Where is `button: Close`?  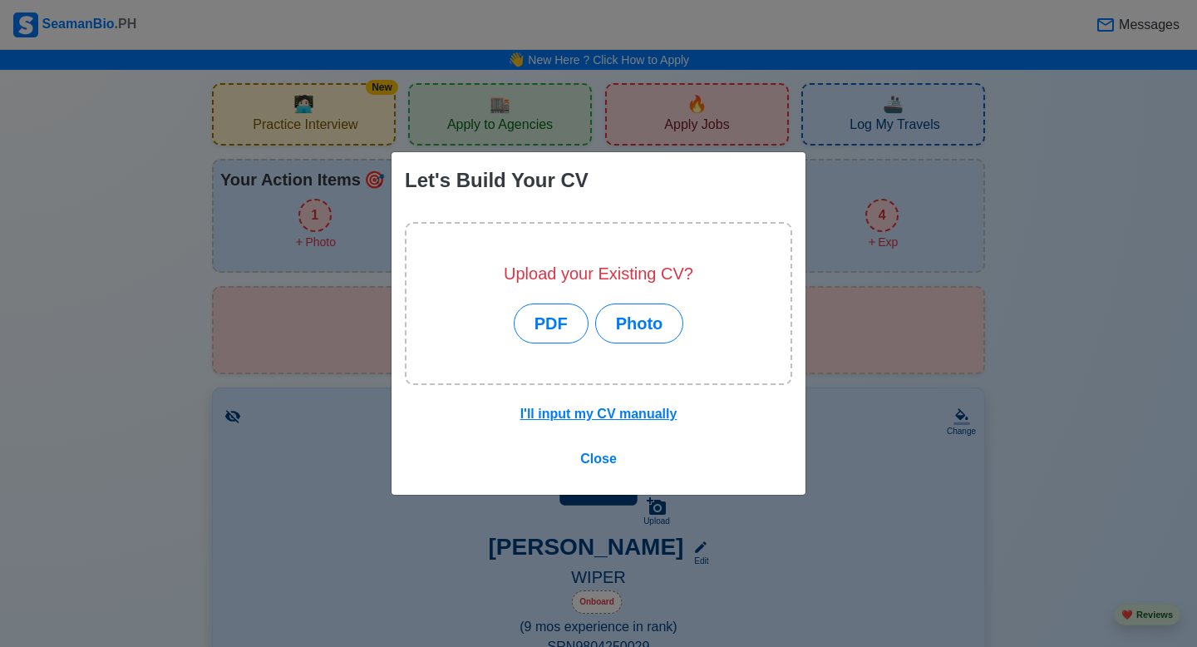 button: Close is located at coordinates (598, 459).